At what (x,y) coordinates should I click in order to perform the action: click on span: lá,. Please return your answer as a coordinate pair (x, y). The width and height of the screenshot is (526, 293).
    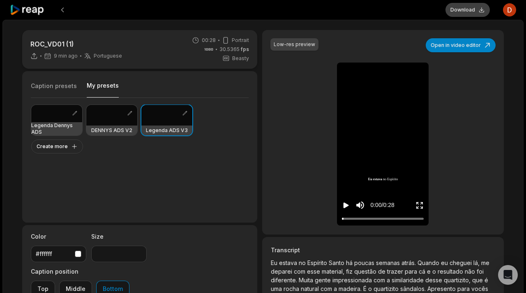
    Looking at the image, I should click on (477, 262).